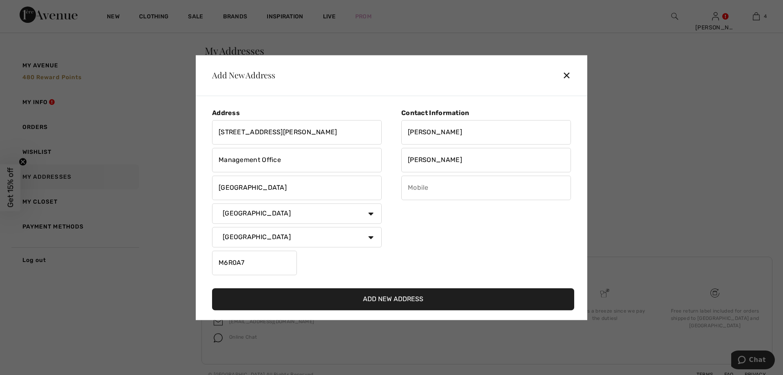 The width and height of the screenshot is (783, 375). I want to click on div: Add New Address, so click(240, 75).